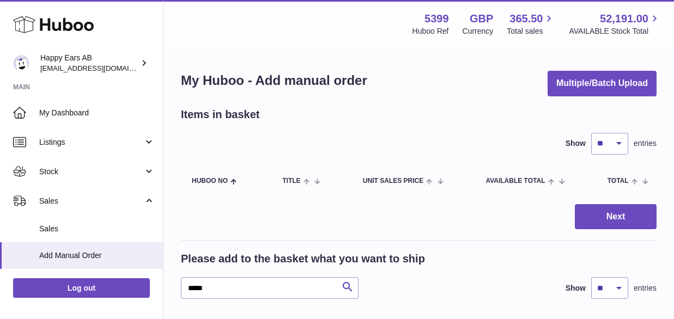 The width and height of the screenshot is (674, 319). I want to click on div: Huboo Ref, so click(430, 31).